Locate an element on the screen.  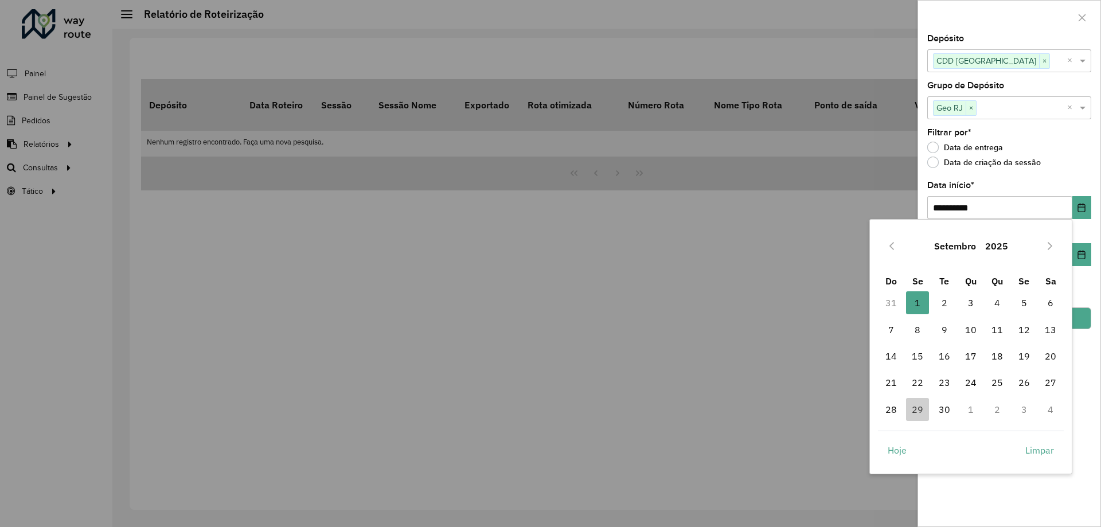
label: Data de criação da sessão is located at coordinates (984, 162).